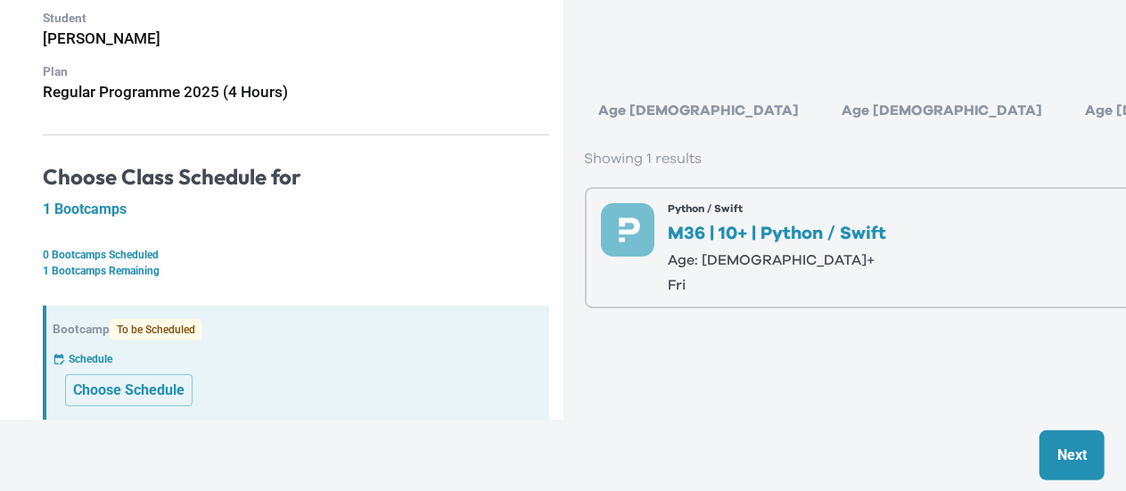  Describe the element at coordinates (296, 71) in the screenshot. I see `p: Plan` at that location.